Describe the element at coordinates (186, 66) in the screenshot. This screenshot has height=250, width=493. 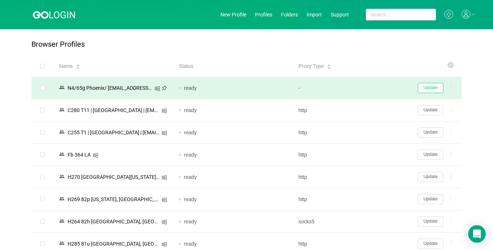
I see `span: Status` at that location.